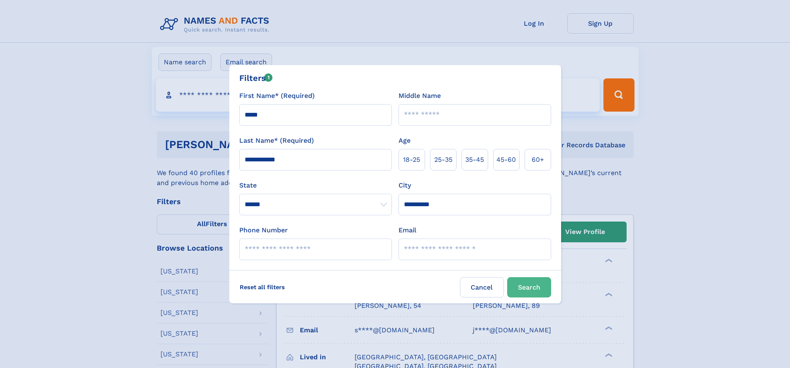  Describe the element at coordinates (405, 185) in the screenshot. I see `label: City` at that location.